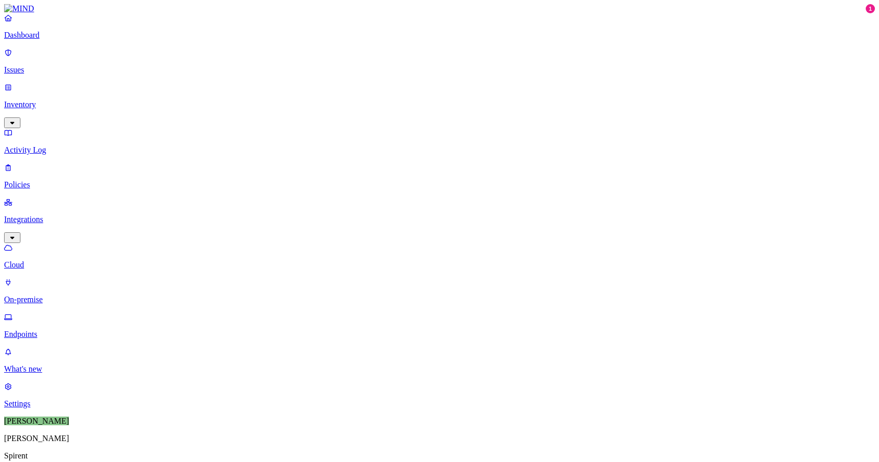 This screenshot has width=879, height=462. Describe the element at coordinates (439, 35) in the screenshot. I see `p: Dashboard` at that location.